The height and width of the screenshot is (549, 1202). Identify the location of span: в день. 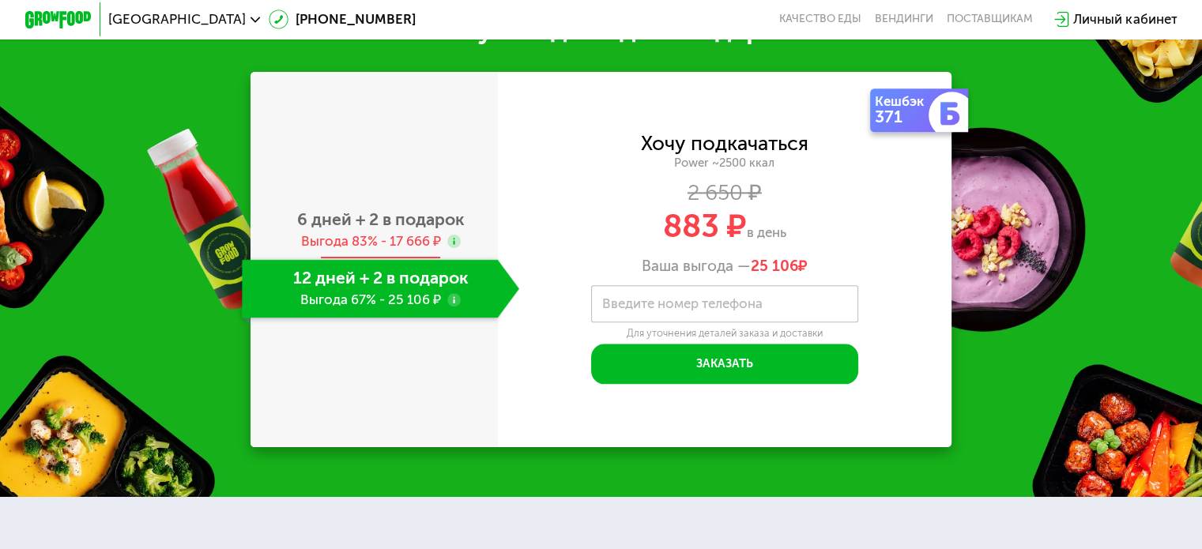
(766, 232).